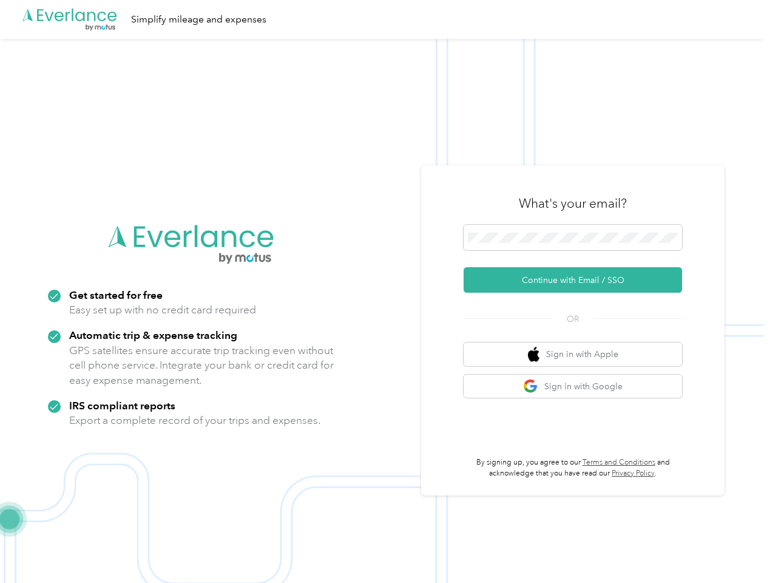 The height and width of the screenshot is (583, 770). What do you see at coordinates (195, 420) in the screenshot?
I see `p: Export a complete record of your trips and expenses.` at bounding box center [195, 420].